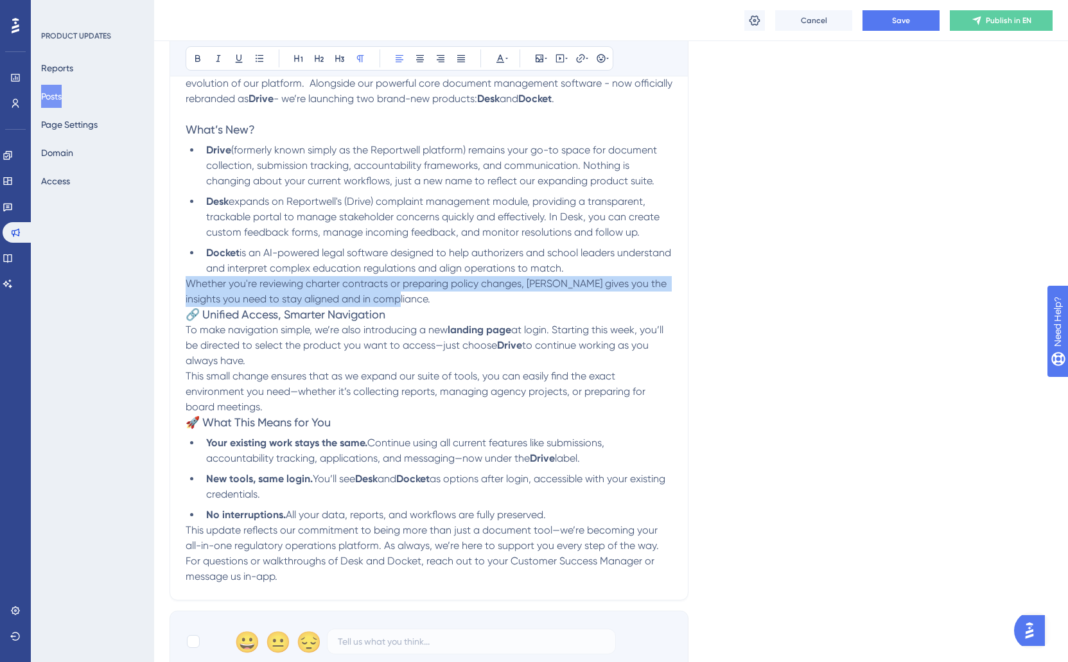 The height and width of the screenshot is (662, 1068). Describe the element at coordinates (1008, 21) in the screenshot. I see `span: Publish in EN` at that location.